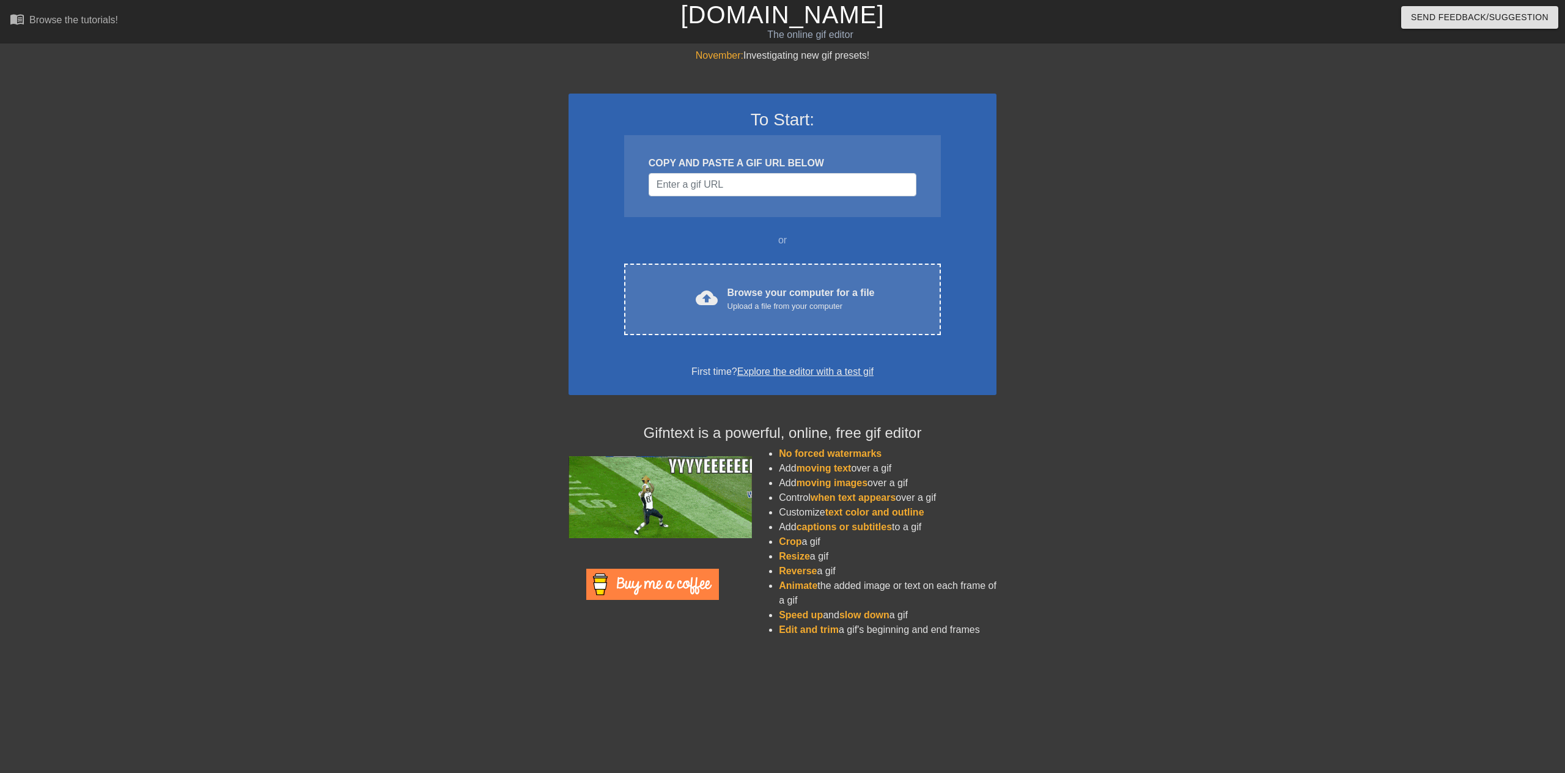 The image size is (1565, 773). What do you see at coordinates (801, 306) in the screenshot?
I see `div: Upload a file from your computer` at bounding box center [801, 306].